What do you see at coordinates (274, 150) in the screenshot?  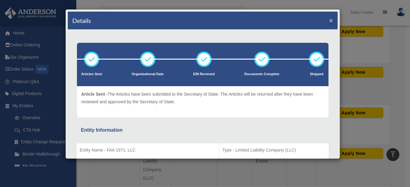 I see `p: Type - Limited Liability Company (LLC)` at bounding box center [274, 150].